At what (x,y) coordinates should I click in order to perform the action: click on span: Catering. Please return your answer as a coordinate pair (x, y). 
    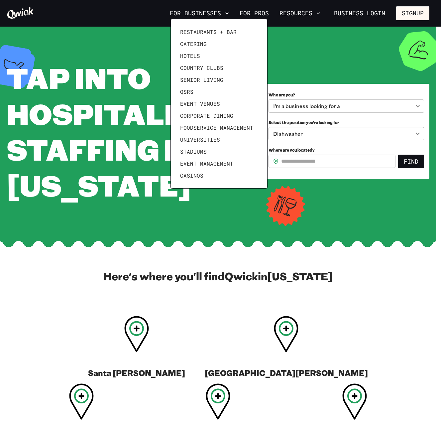
    Looking at the image, I should click on (193, 44).